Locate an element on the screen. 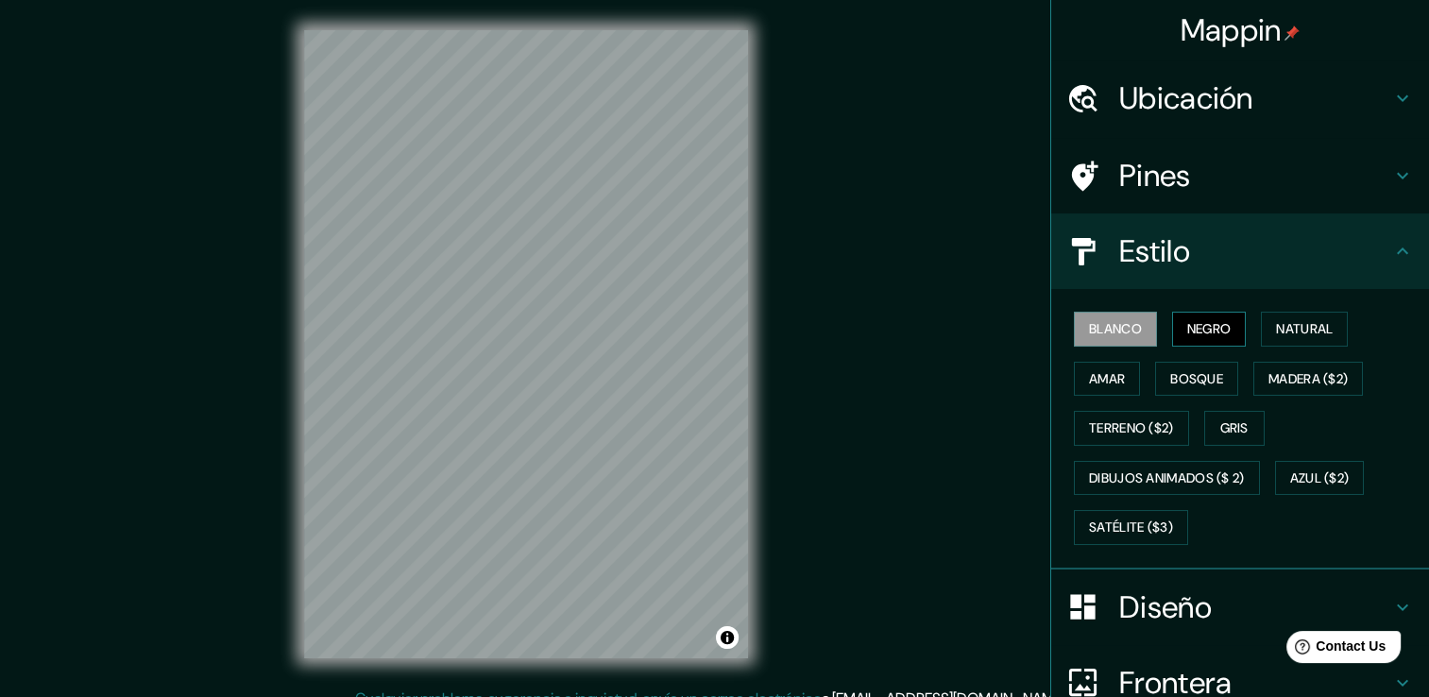 The width and height of the screenshot is (1429, 697). font: Bosque is located at coordinates (1196, 379).